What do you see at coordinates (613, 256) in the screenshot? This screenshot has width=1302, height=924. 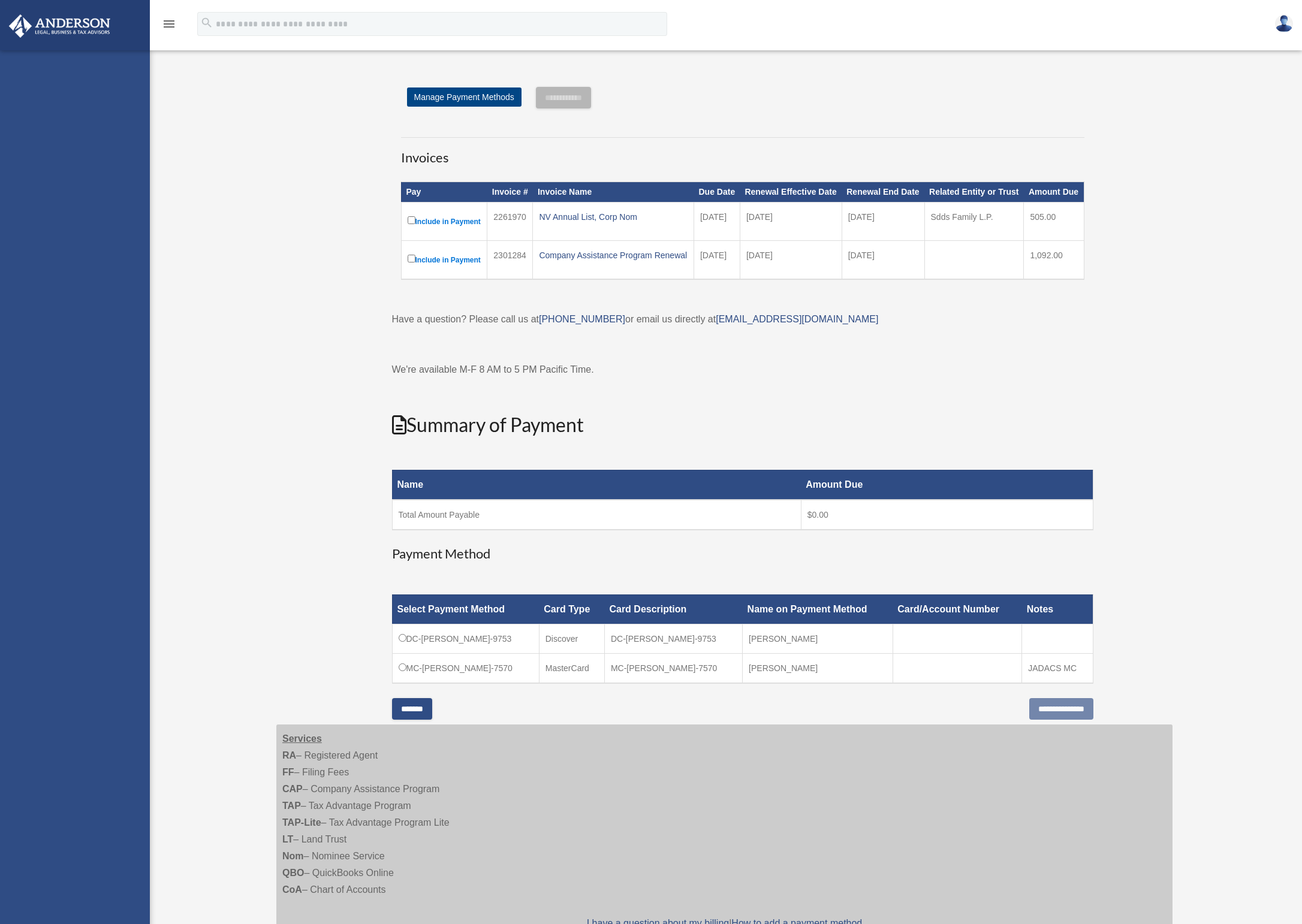 I see `div: Company Assistance Program Renewal` at bounding box center [613, 256].